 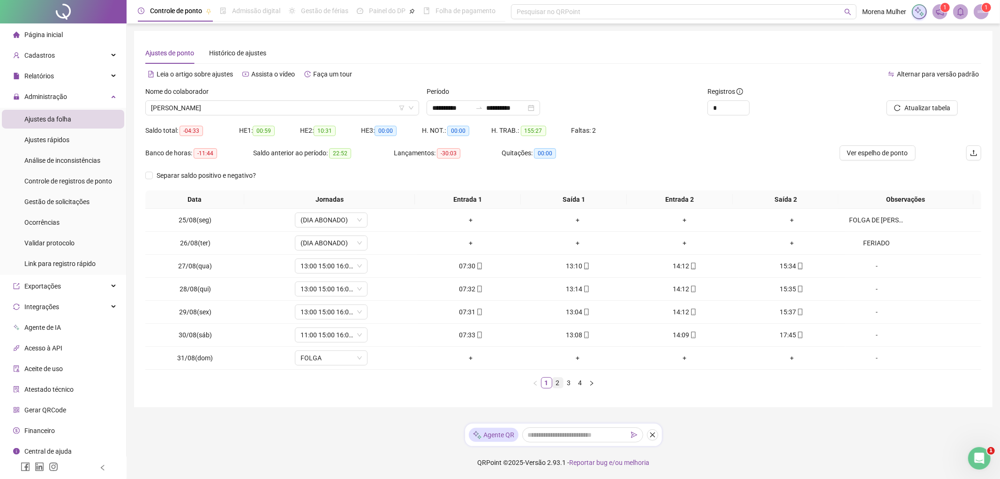 I want to click on span: -30:03, so click(x=449, y=153).